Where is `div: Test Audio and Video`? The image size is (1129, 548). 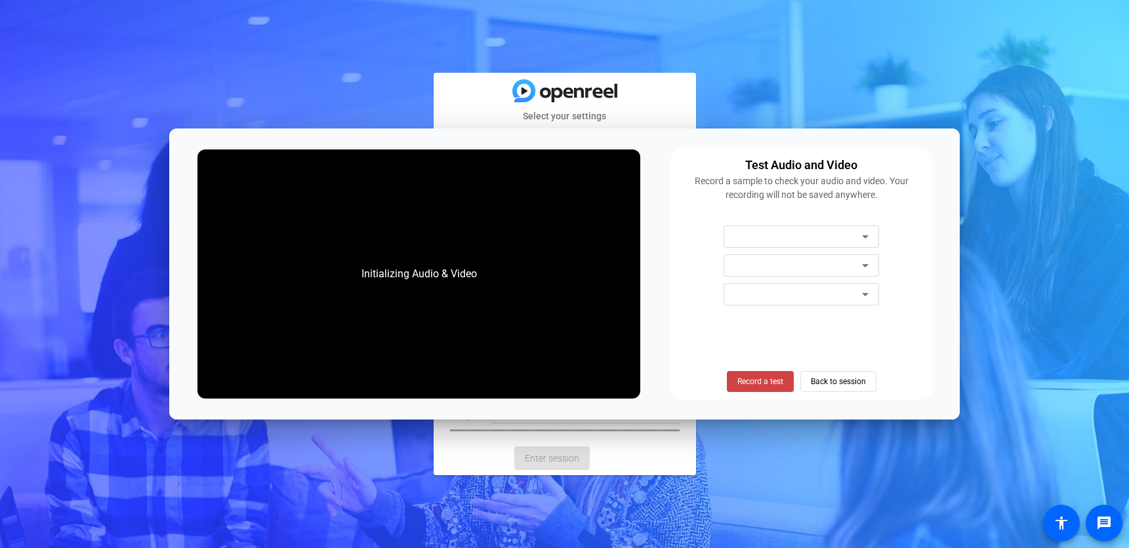
div: Test Audio and Video is located at coordinates (801, 165).